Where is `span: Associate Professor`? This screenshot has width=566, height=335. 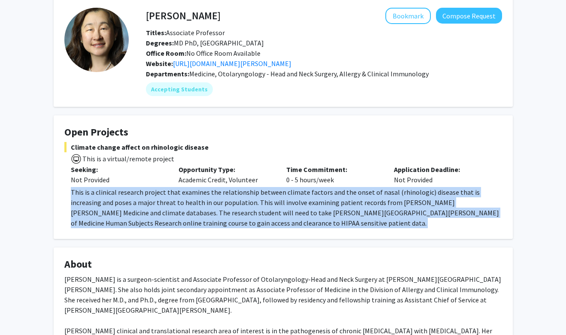 span: Associate Professor is located at coordinates (185, 33).